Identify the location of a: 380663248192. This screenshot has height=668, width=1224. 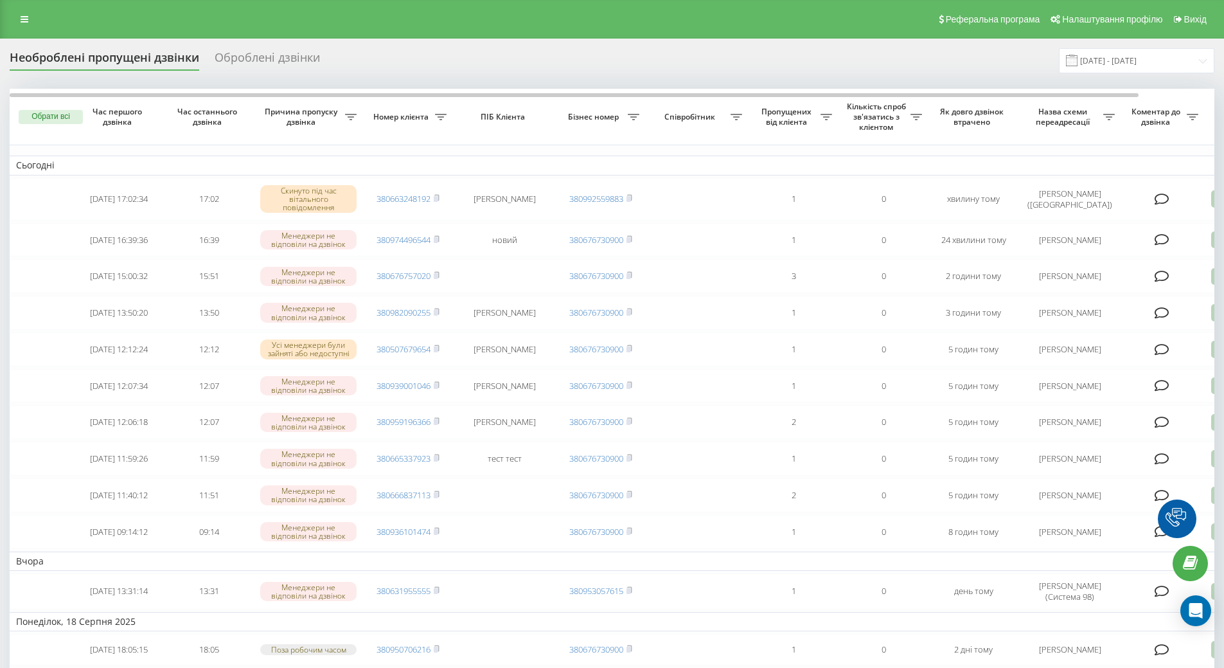
(404, 199).